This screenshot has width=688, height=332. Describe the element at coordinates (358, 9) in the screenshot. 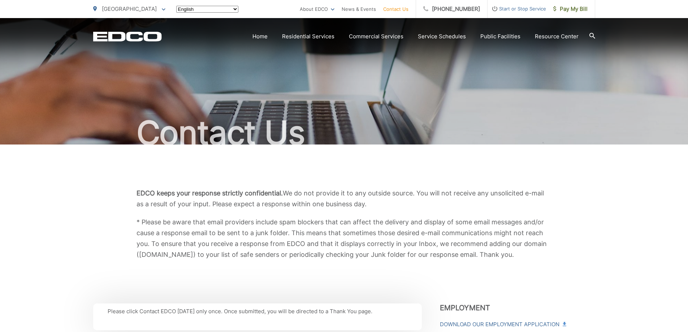

I see `a: News & Events` at that location.